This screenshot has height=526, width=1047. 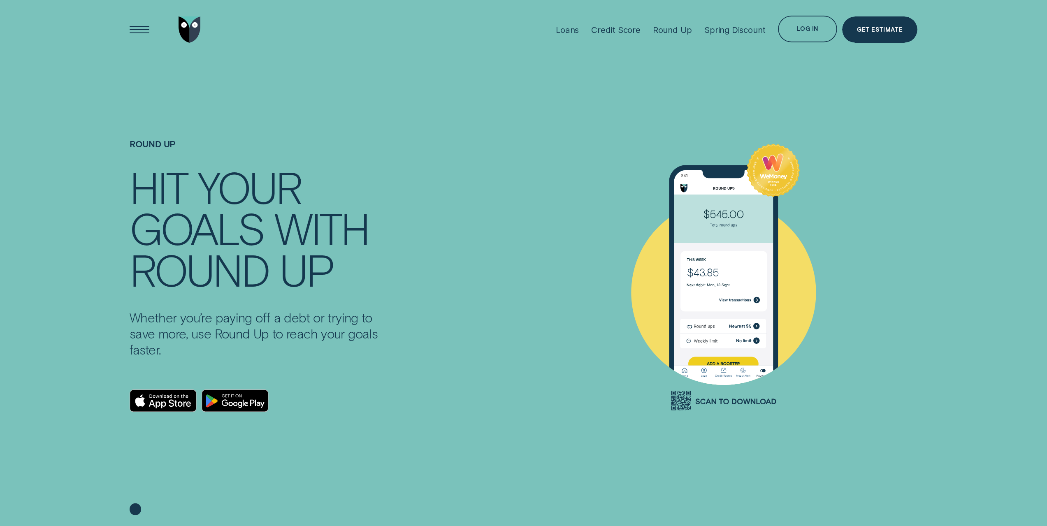 What do you see at coordinates (306, 269) in the screenshot?
I see `div: UP` at bounding box center [306, 269].